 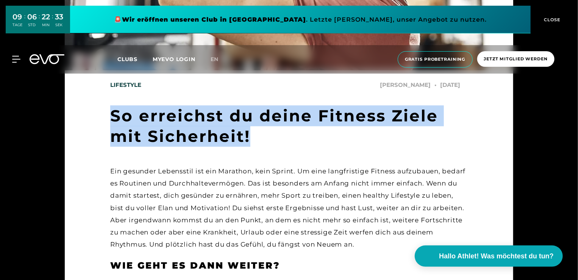 What do you see at coordinates (215, 59) in the screenshot?
I see `span: en` at bounding box center [215, 59].